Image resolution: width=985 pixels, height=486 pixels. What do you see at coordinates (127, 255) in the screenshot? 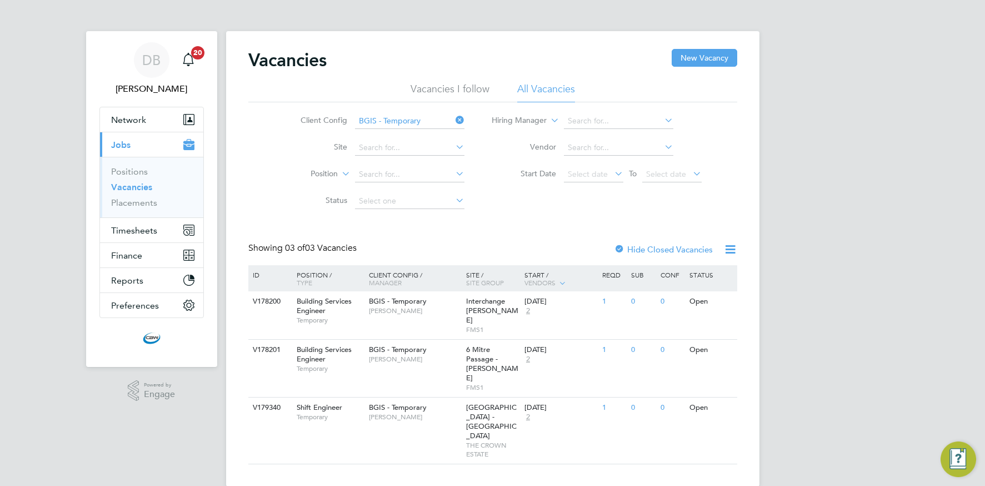
I see `span: Finance` at bounding box center [127, 255].